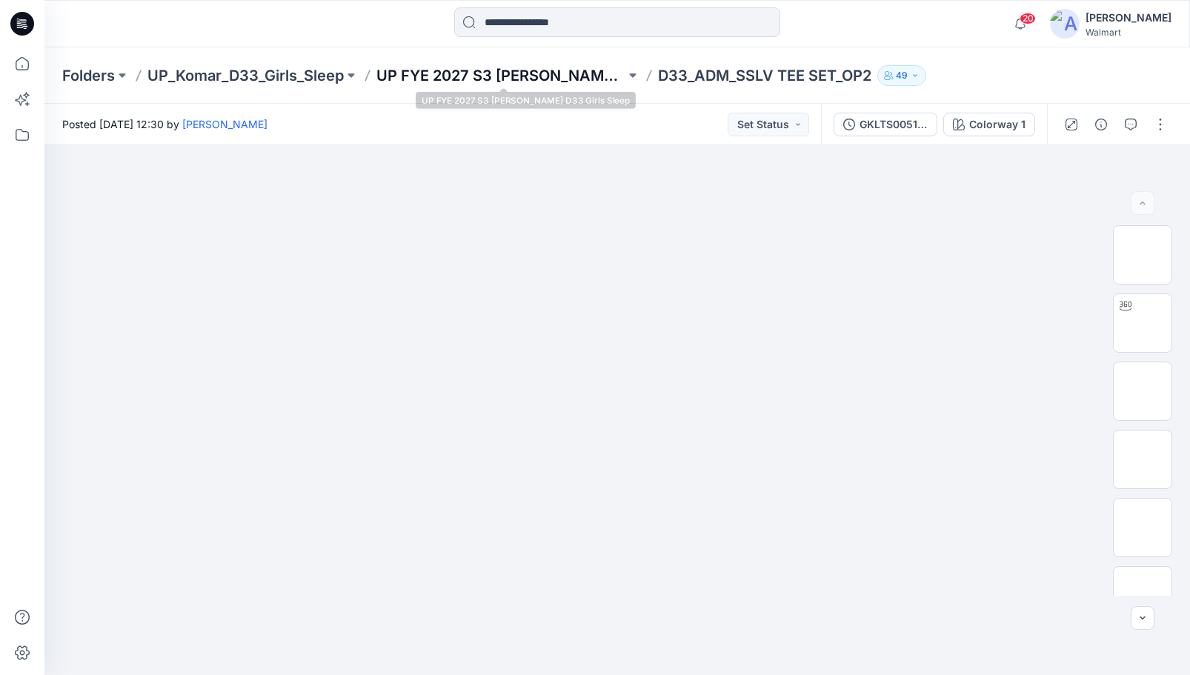  Describe the element at coordinates (1065, 24) in the screenshot. I see `img: avatar` at that location.